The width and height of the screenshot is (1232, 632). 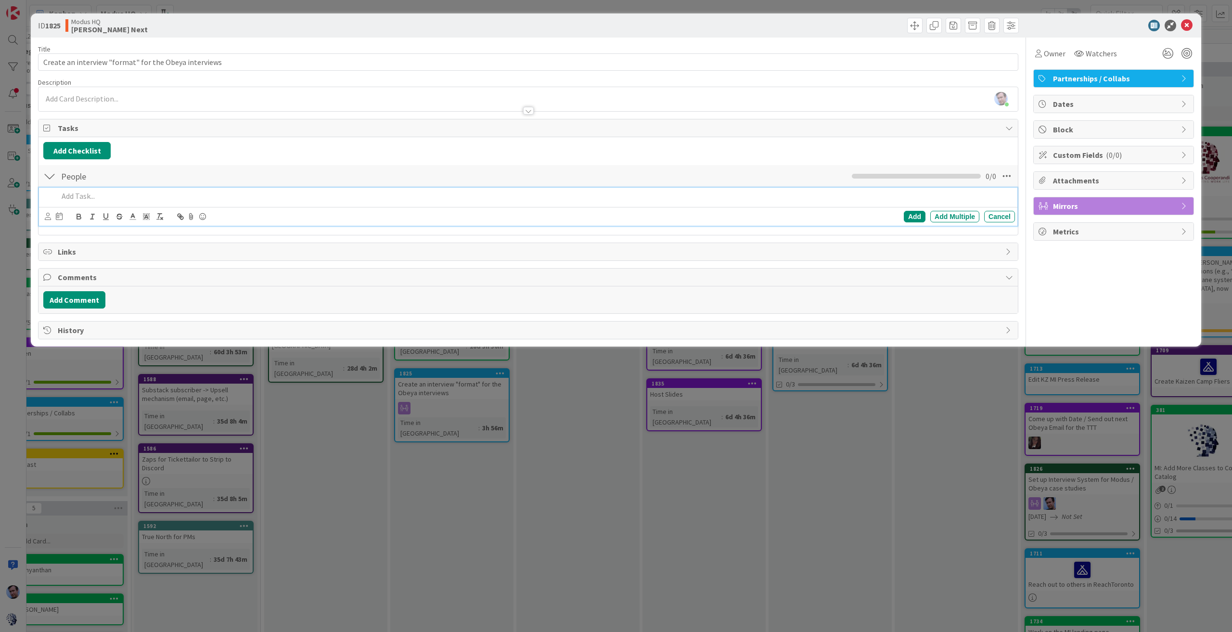 What do you see at coordinates (74, 300) in the screenshot?
I see `button: Add Comment` at bounding box center [74, 300].